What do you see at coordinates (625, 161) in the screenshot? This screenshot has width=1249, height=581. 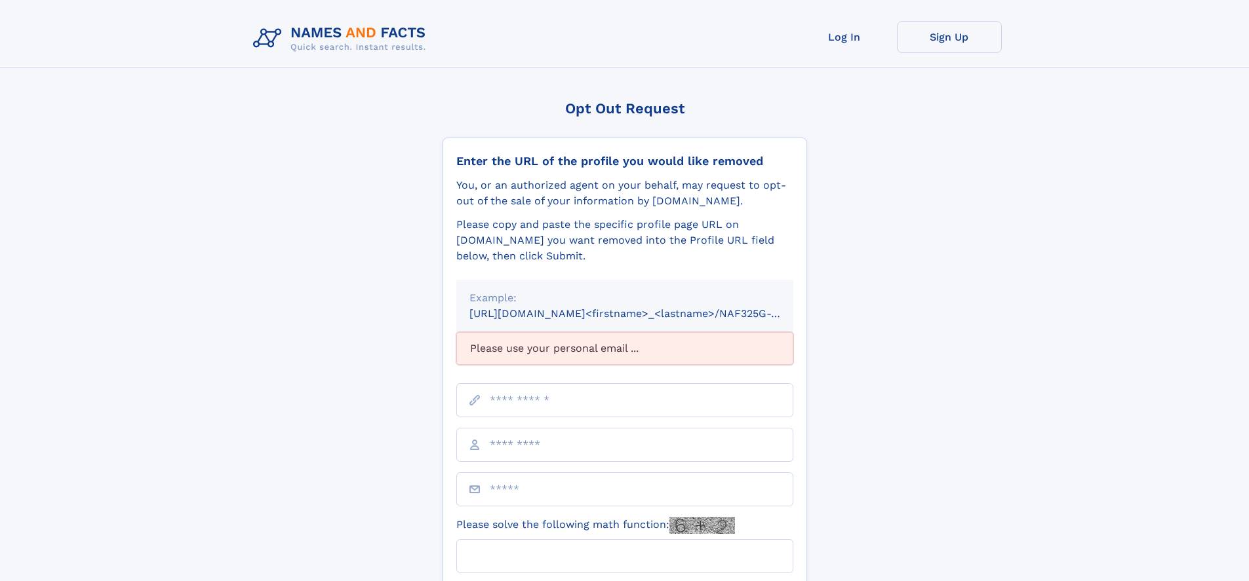 I see `div: Enter the URL of the profile you would like removed` at bounding box center [625, 161].